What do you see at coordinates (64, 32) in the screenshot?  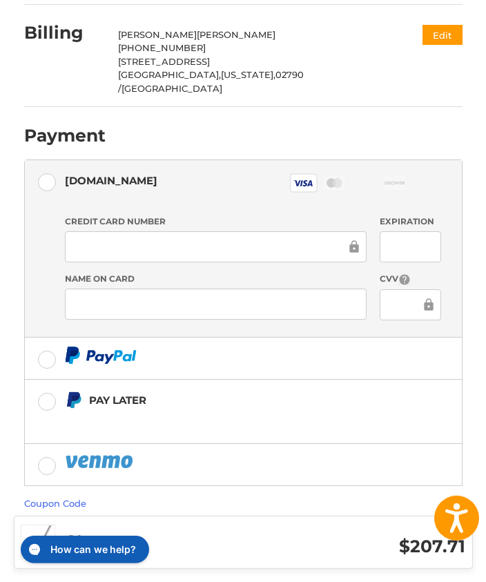 I see `h2: Billing` at bounding box center [64, 32].